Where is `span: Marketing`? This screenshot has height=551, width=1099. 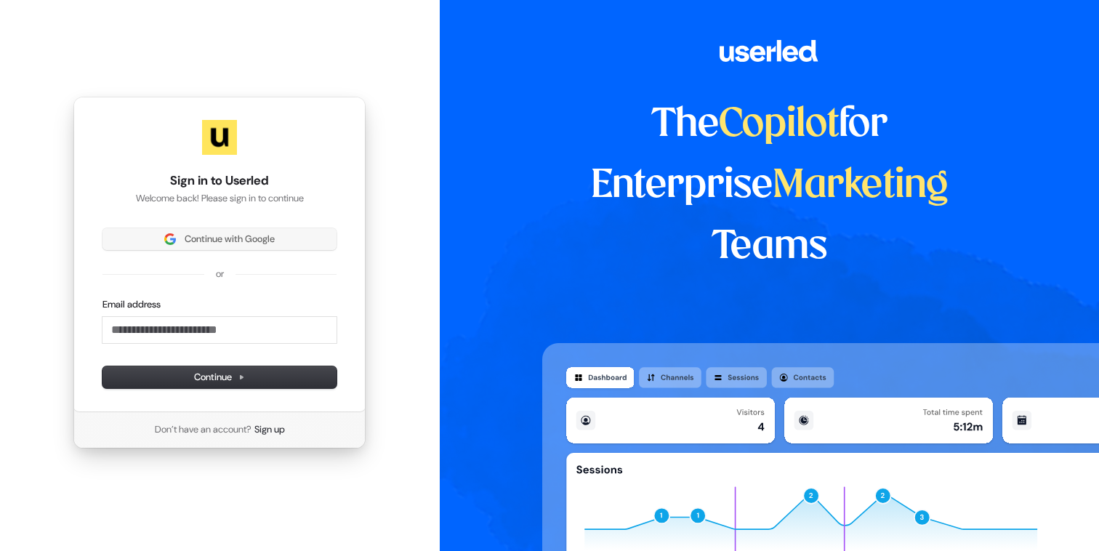
span: Marketing is located at coordinates (860, 186).